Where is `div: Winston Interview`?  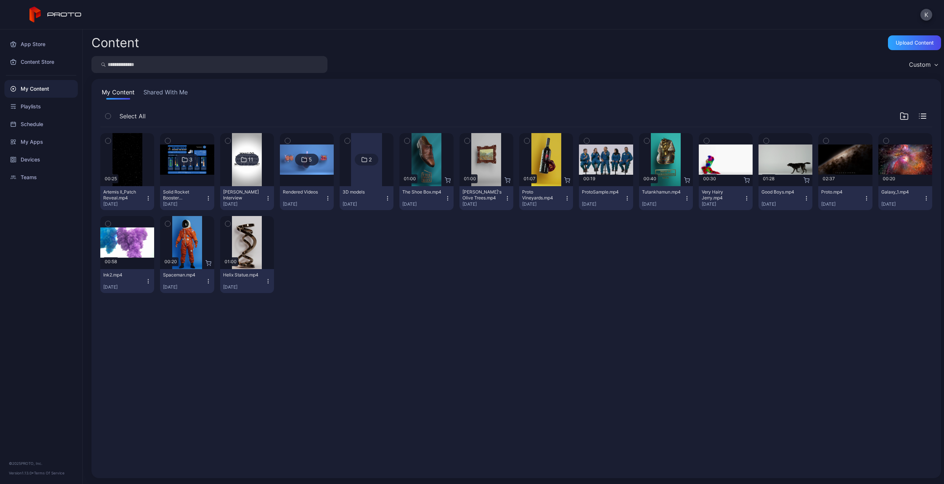
div: Winston Interview is located at coordinates (243, 195).